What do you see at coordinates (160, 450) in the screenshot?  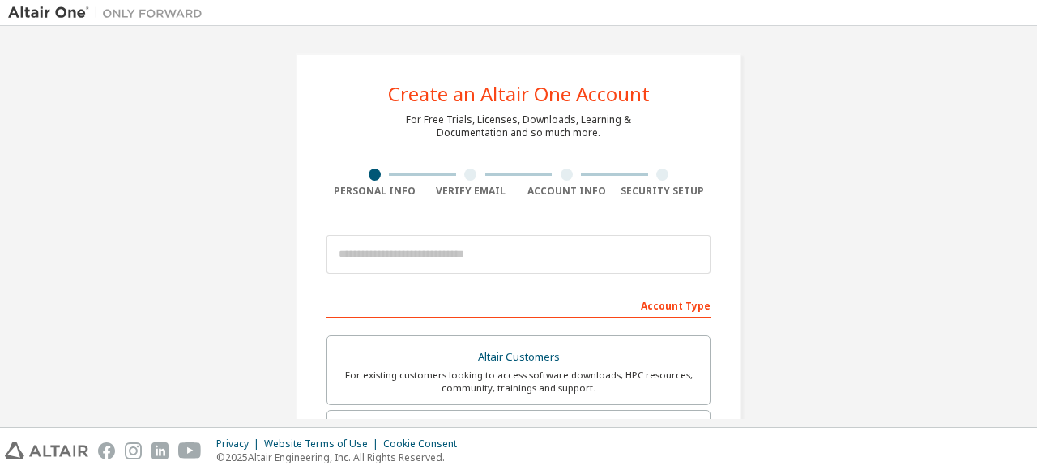 I see `img: linkedin.svg` at bounding box center [160, 450].